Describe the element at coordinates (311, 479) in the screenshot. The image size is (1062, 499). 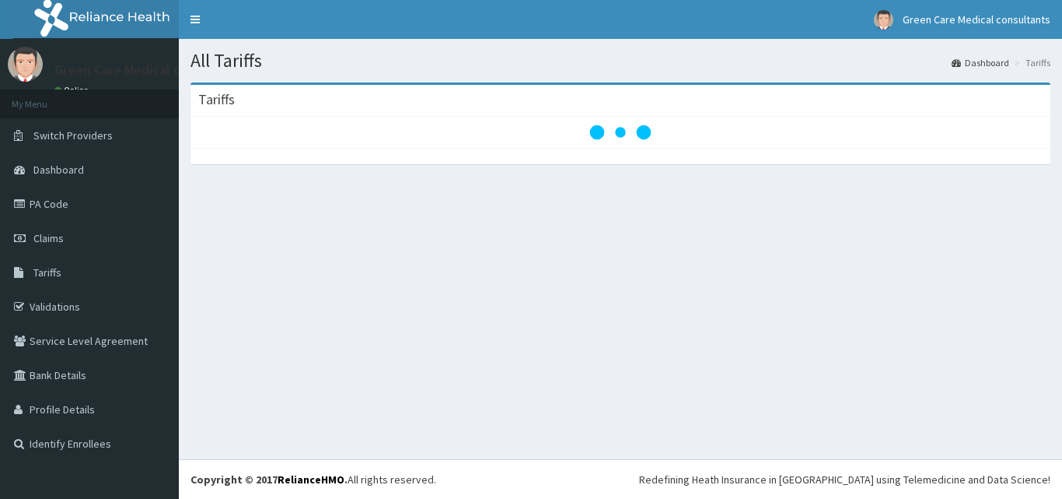
I see `a: RelianceHMO` at that location.